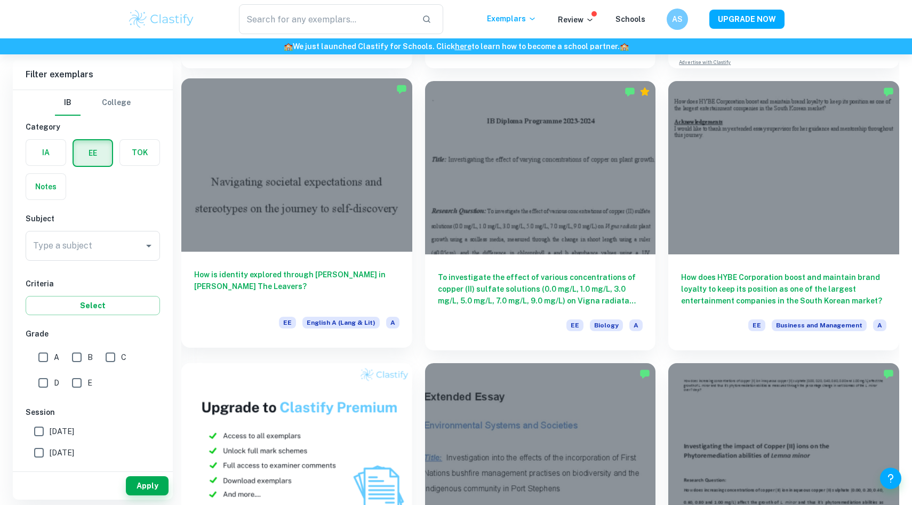 Image resolution: width=912 pixels, height=505 pixels. What do you see at coordinates (326, 19) in the screenshot?
I see `input: Search for any exemplars...` at bounding box center [326, 19].